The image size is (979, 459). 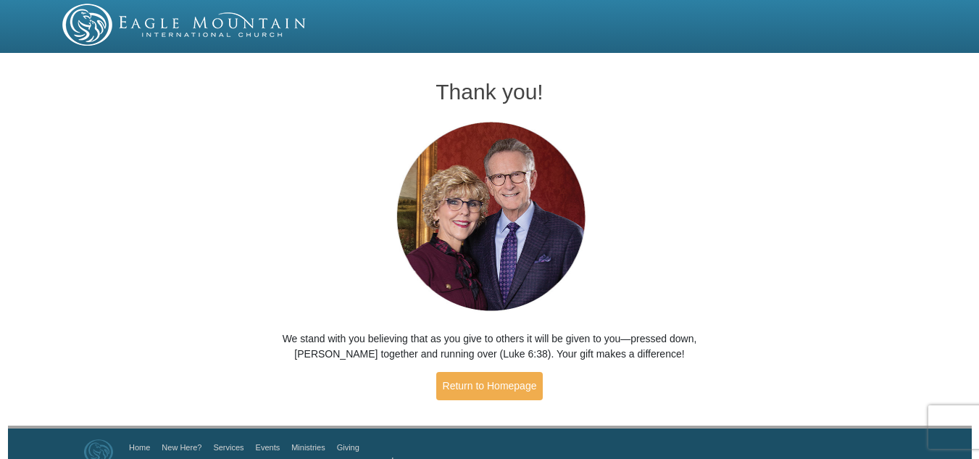 I want to click on a: New Here?, so click(x=181, y=447).